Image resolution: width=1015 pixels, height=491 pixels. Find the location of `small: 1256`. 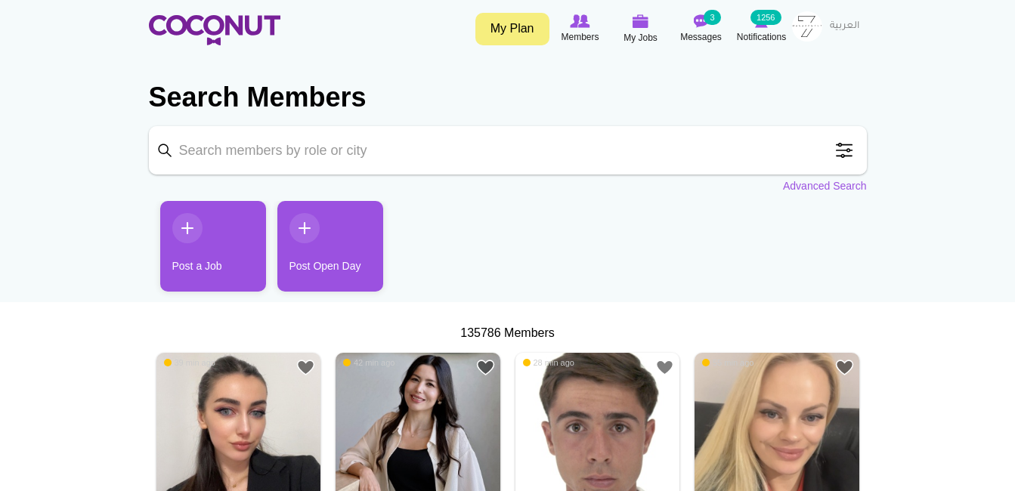

small: 1256 is located at coordinates (765, 17).